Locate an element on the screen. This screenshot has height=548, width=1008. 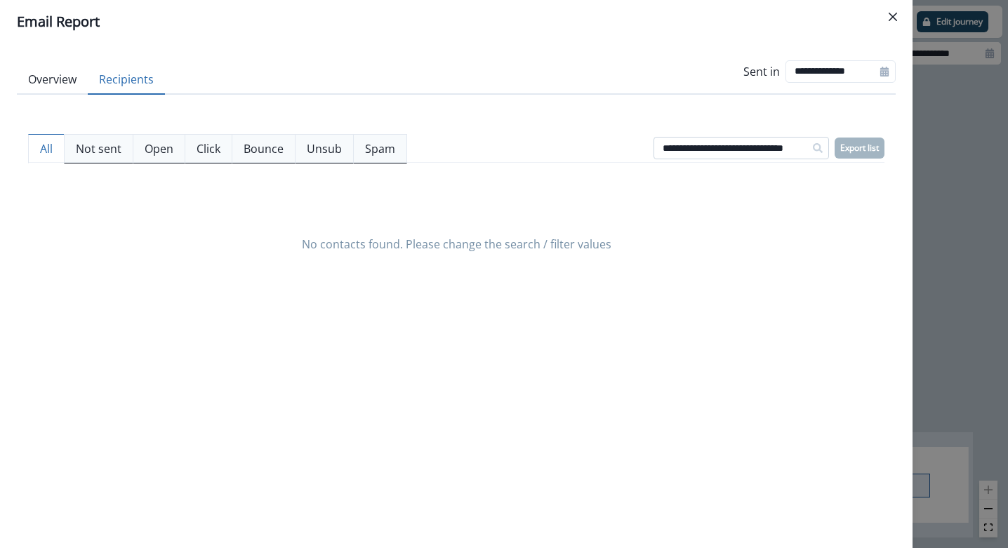
p: Export list is located at coordinates (859, 148).